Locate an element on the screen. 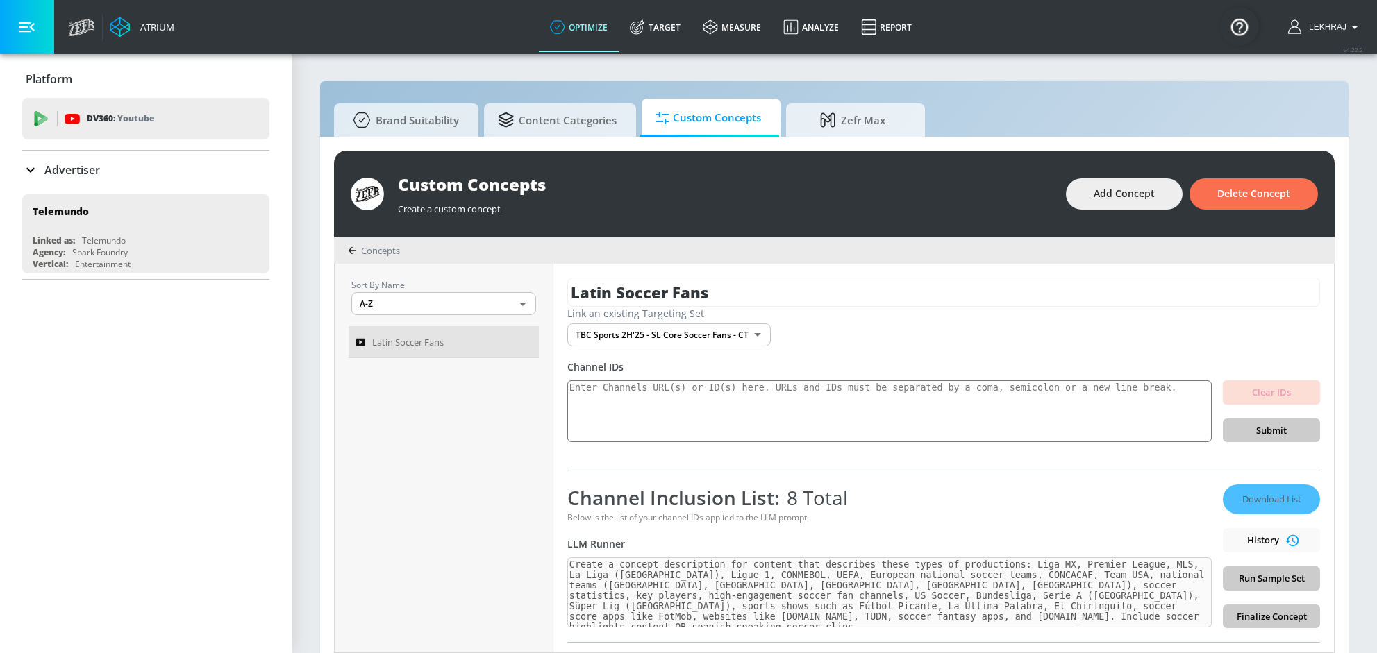  p: Advertiser is located at coordinates (72, 170).